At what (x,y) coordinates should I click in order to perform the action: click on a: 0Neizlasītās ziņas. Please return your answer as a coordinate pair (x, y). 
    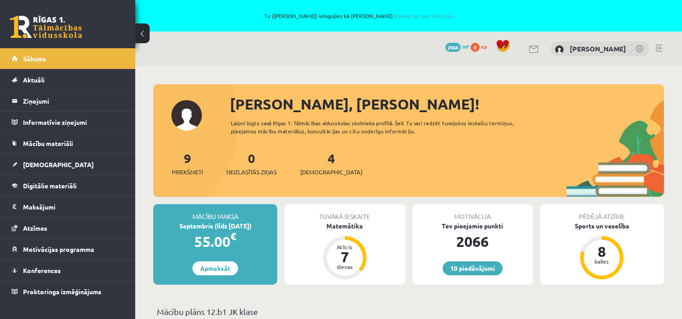
    Looking at the image, I should click on (252, 163).